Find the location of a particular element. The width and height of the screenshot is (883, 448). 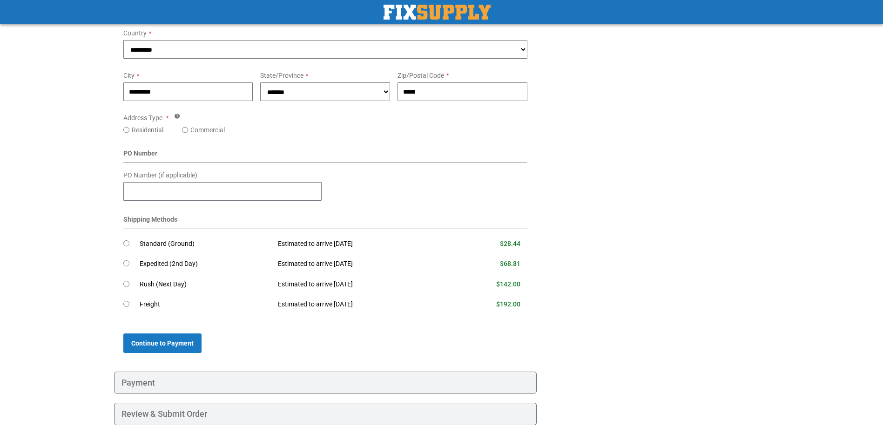

td: Standard (Ground) is located at coordinates (205, 244).